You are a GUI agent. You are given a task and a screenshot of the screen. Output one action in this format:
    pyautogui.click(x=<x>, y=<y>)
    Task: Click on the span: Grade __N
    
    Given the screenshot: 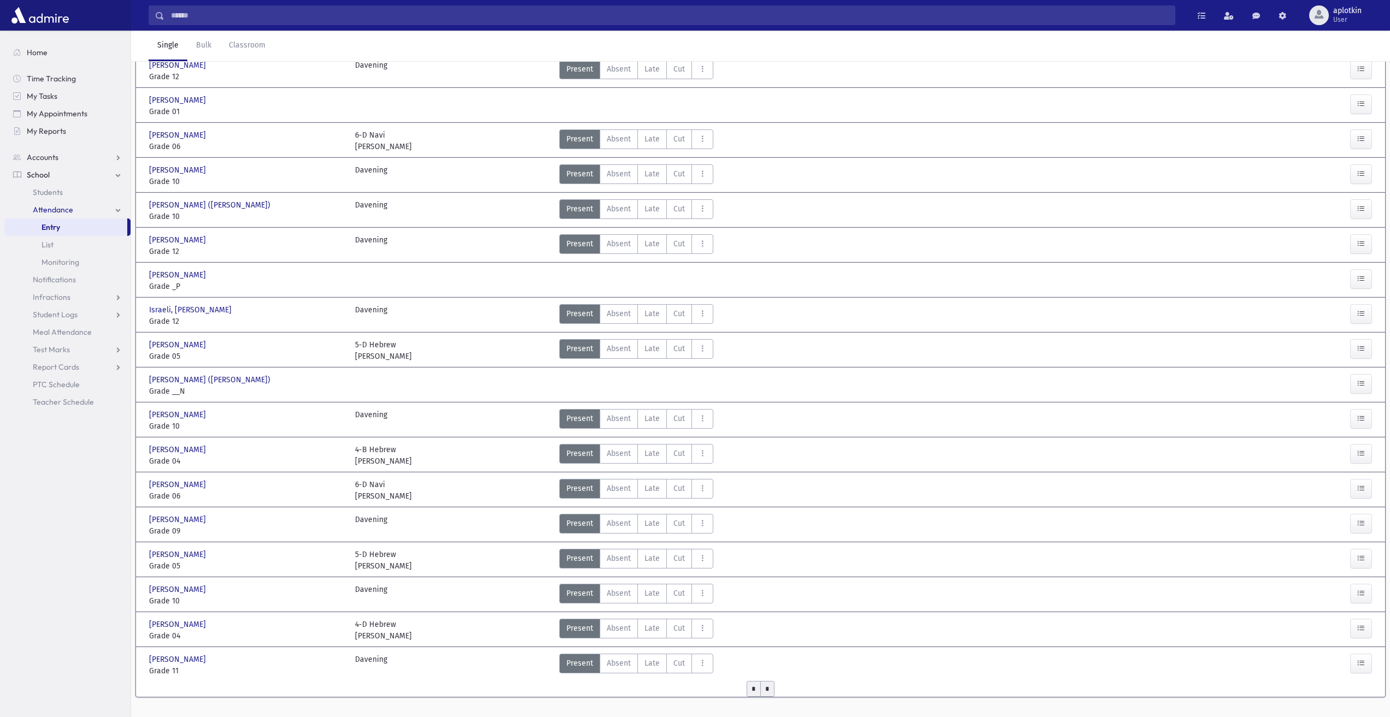 What is the action you would take?
    pyautogui.click(x=246, y=391)
    